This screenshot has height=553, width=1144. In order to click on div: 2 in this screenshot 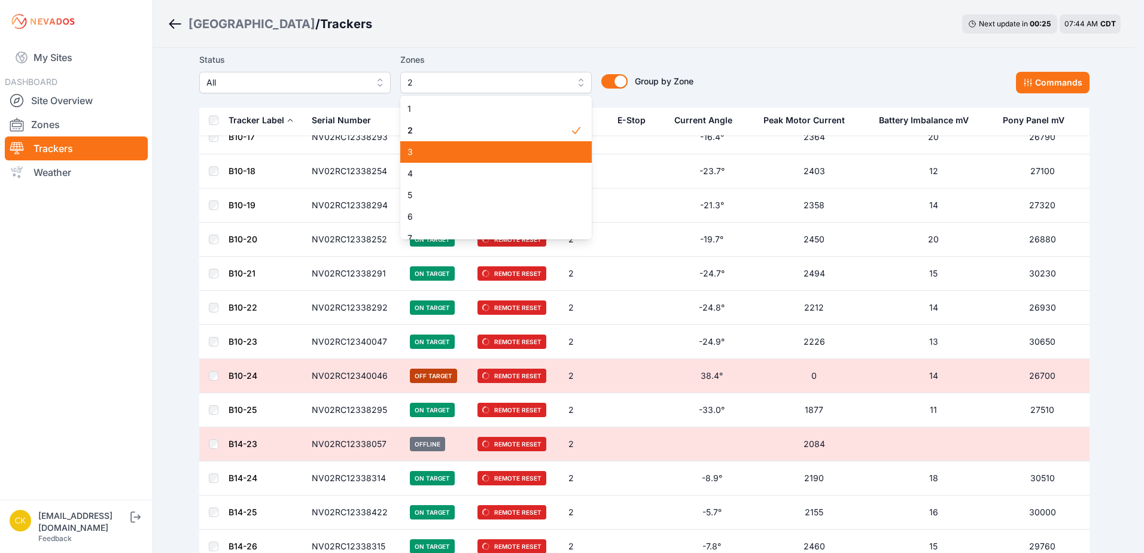, I will do `click(496, 168)`.